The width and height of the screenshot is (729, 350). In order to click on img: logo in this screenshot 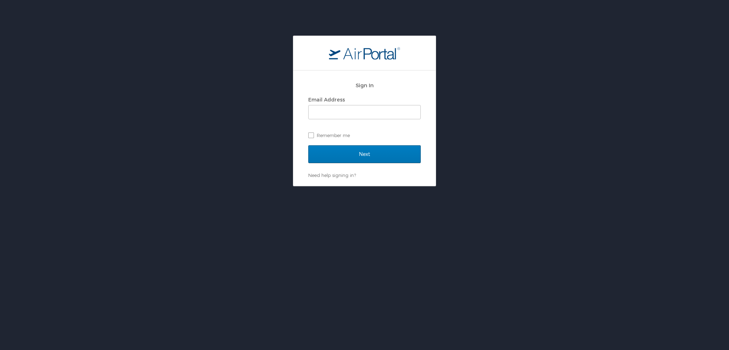, I will do `click(365, 53)`.